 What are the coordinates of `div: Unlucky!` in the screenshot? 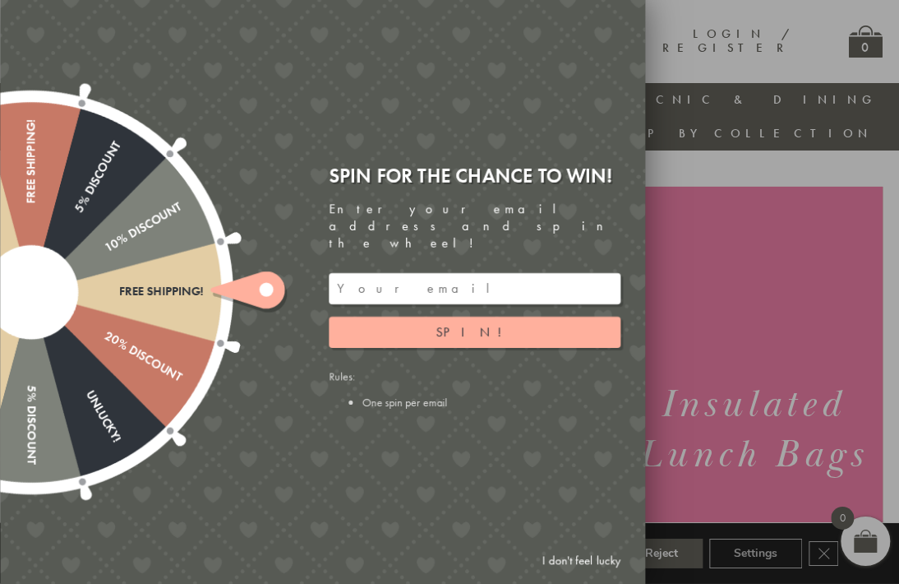 It's located at (74, 367).